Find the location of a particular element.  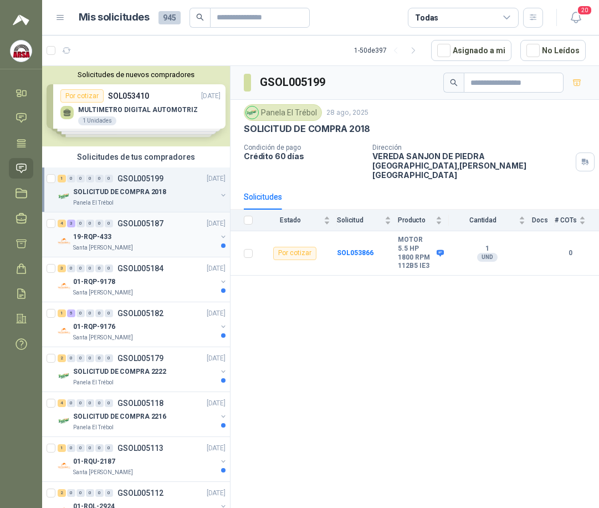

th: Estado is located at coordinates (298, 220).